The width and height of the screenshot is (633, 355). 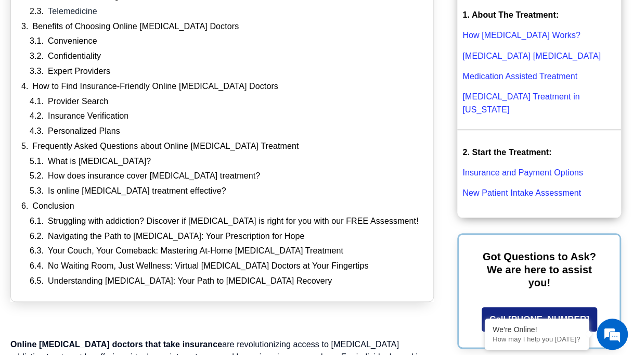 I want to click on span: We're online!, so click(x=102, y=162).